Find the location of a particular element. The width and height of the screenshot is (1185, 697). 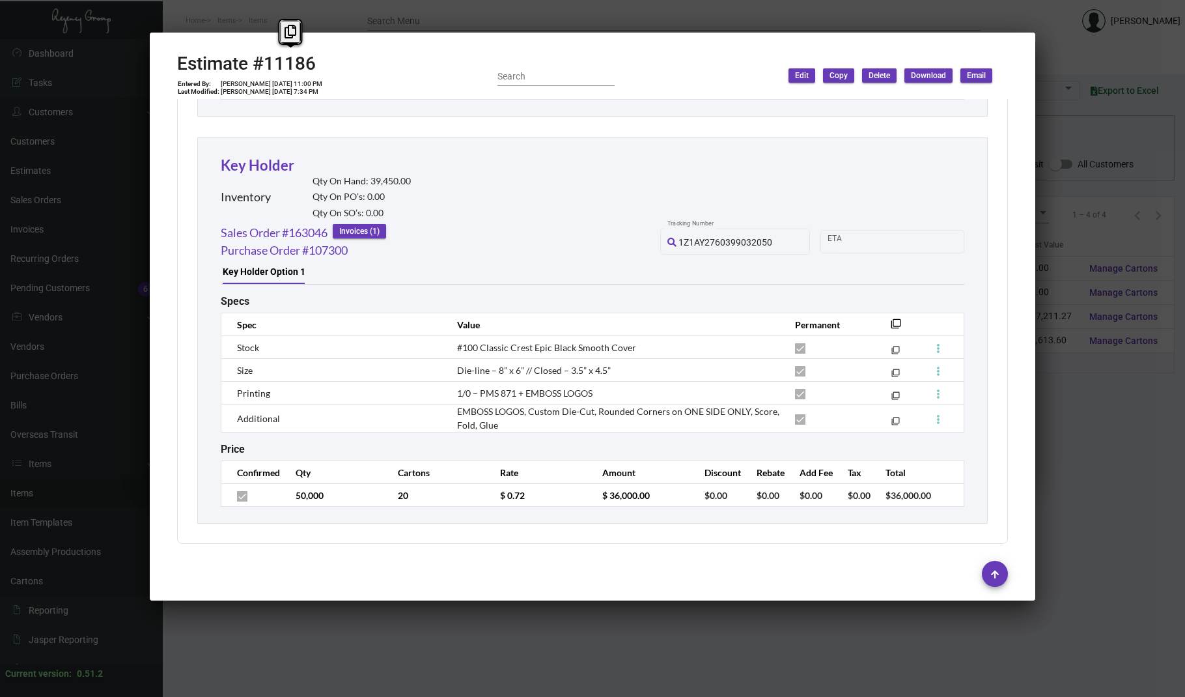

h2: Specs is located at coordinates (235, 301).